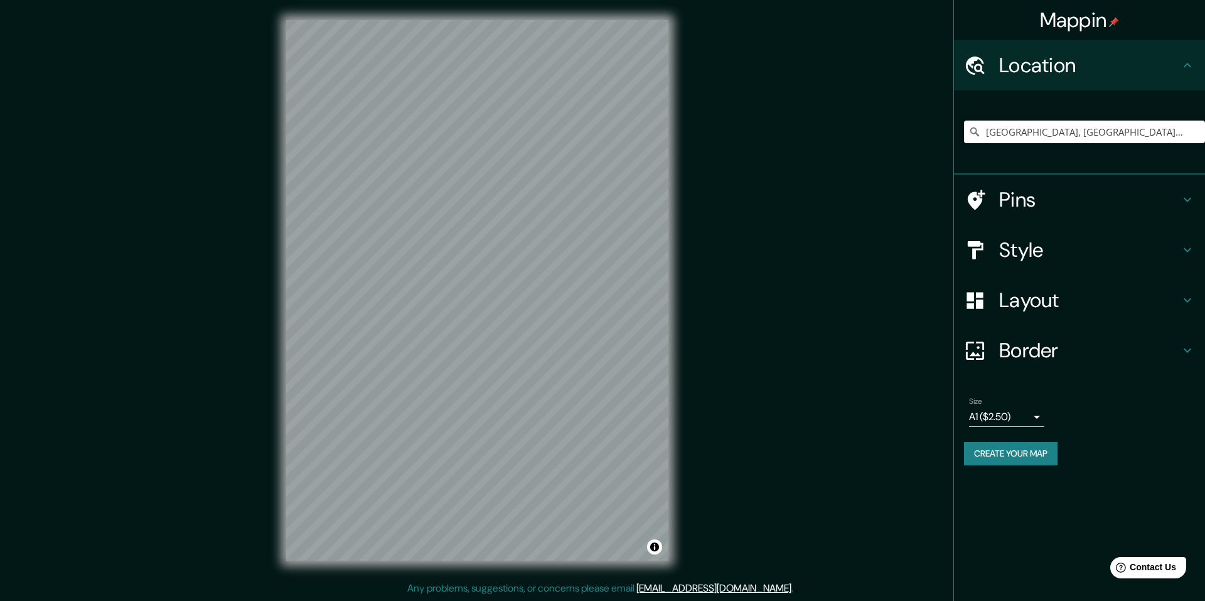 Image resolution: width=1205 pixels, height=601 pixels. Describe the element at coordinates (477, 290) in the screenshot. I see `canvas: Map` at that location.